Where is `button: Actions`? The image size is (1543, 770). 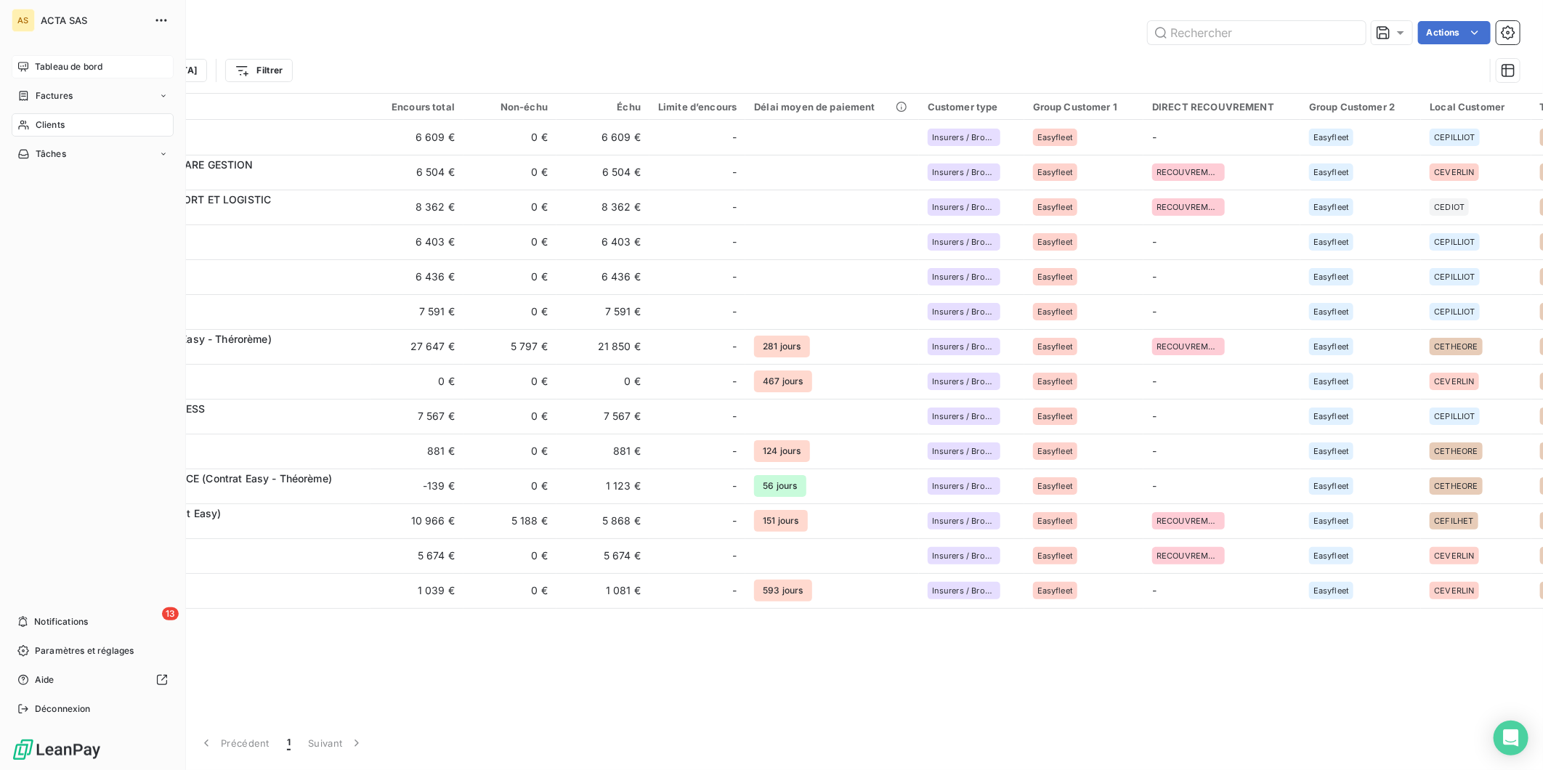
button: Actions is located at coordinates (1454, 33).